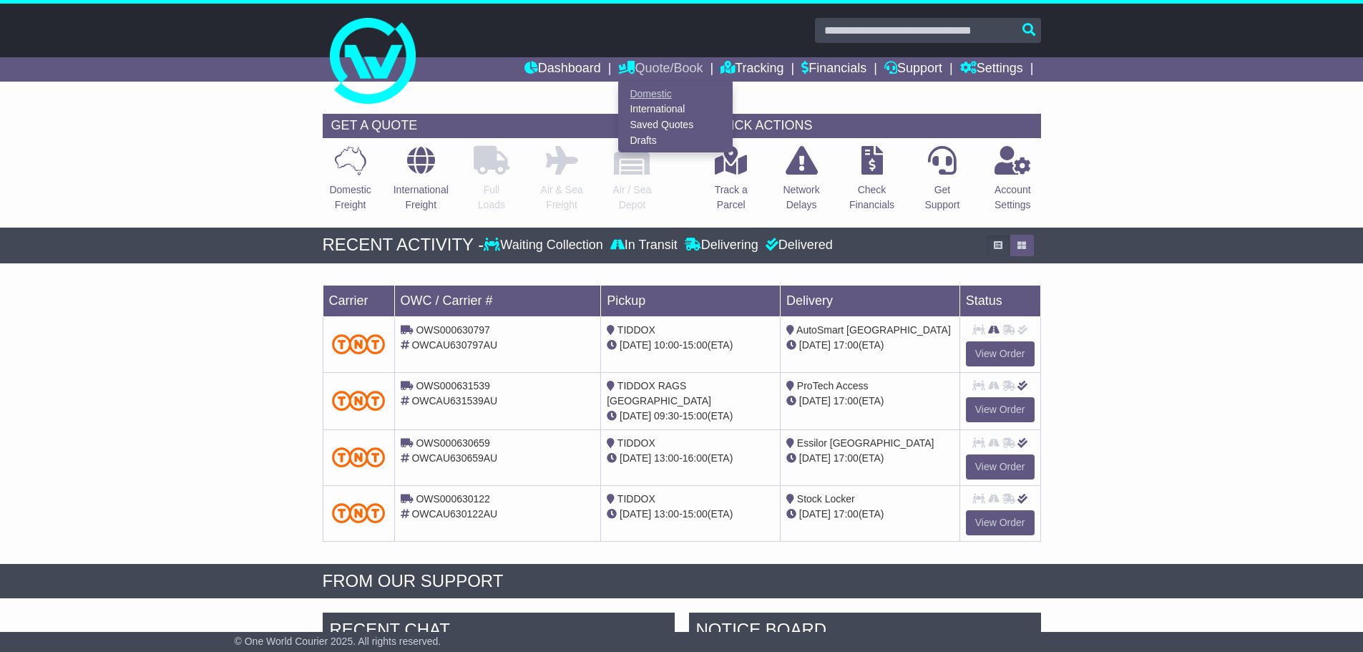  Describe the element at coordinates (869, 300) in the screenshot. I see `td: Delivery` at that location.